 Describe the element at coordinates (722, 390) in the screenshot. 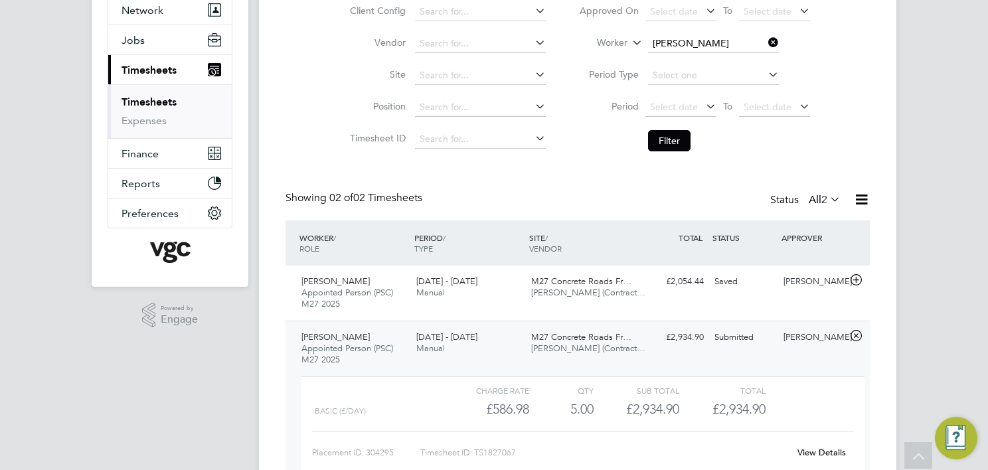

I see `div: Total` at that location.